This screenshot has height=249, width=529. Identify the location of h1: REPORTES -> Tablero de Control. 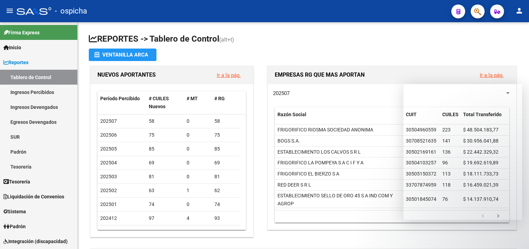
(303, 39).